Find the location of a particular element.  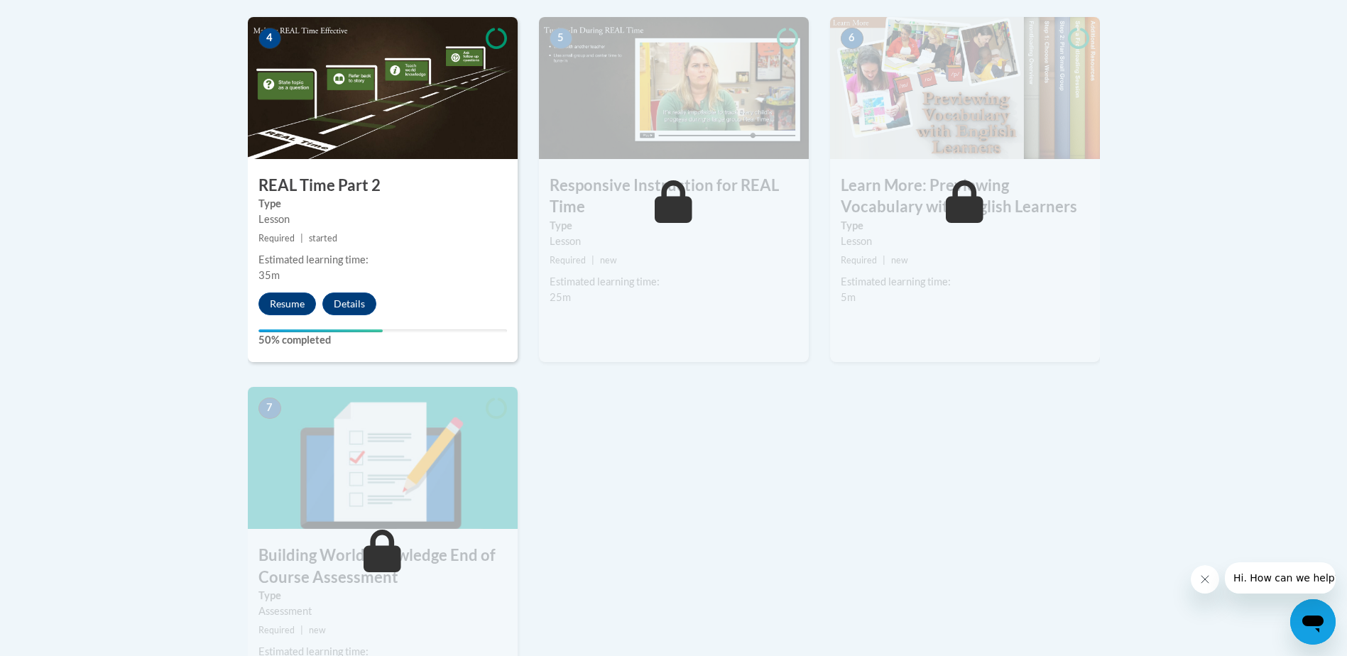

button: Details is located at coordinates (349, 304).